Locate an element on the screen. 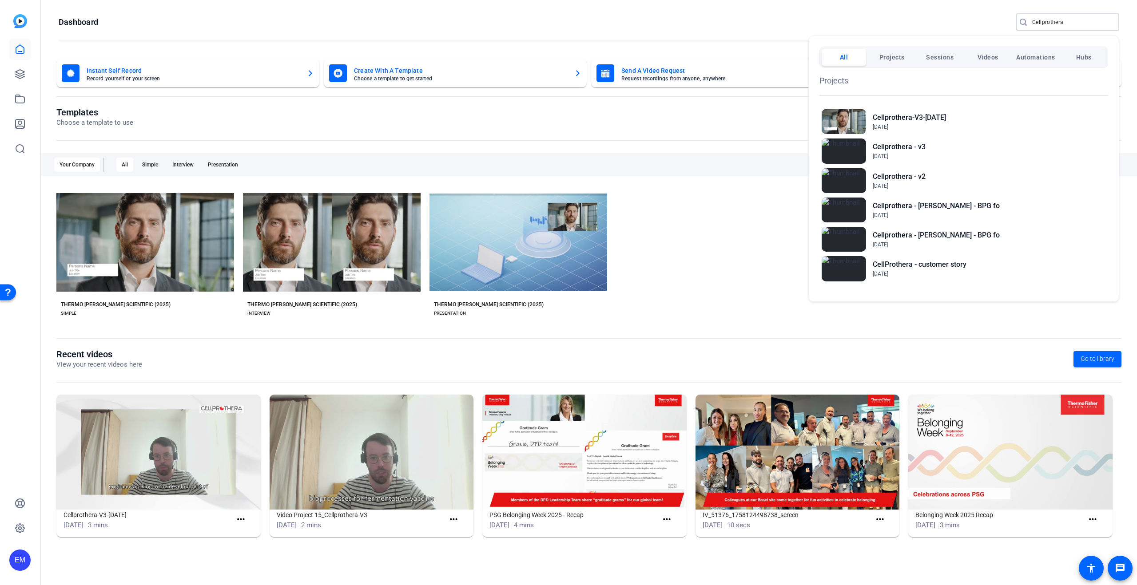 This screenshot has width=1137, height=585. span: Projects is located at coordinates (891, 57).